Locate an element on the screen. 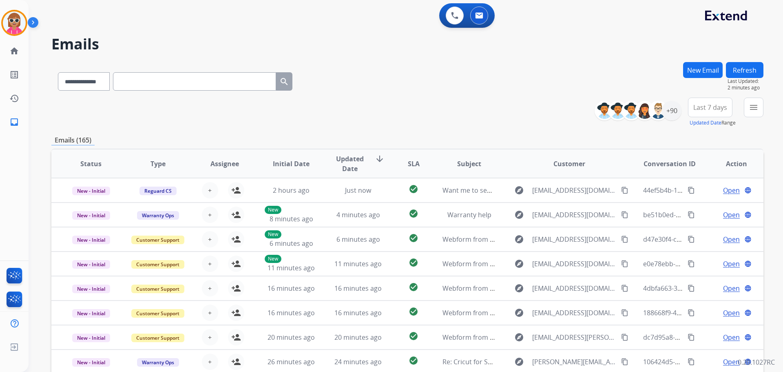 This screenshot has height=372, width=783. span: 4dbfa663-3d74-40fe-a8ef-b5437123ba3f is located at coordinates (704, 288).